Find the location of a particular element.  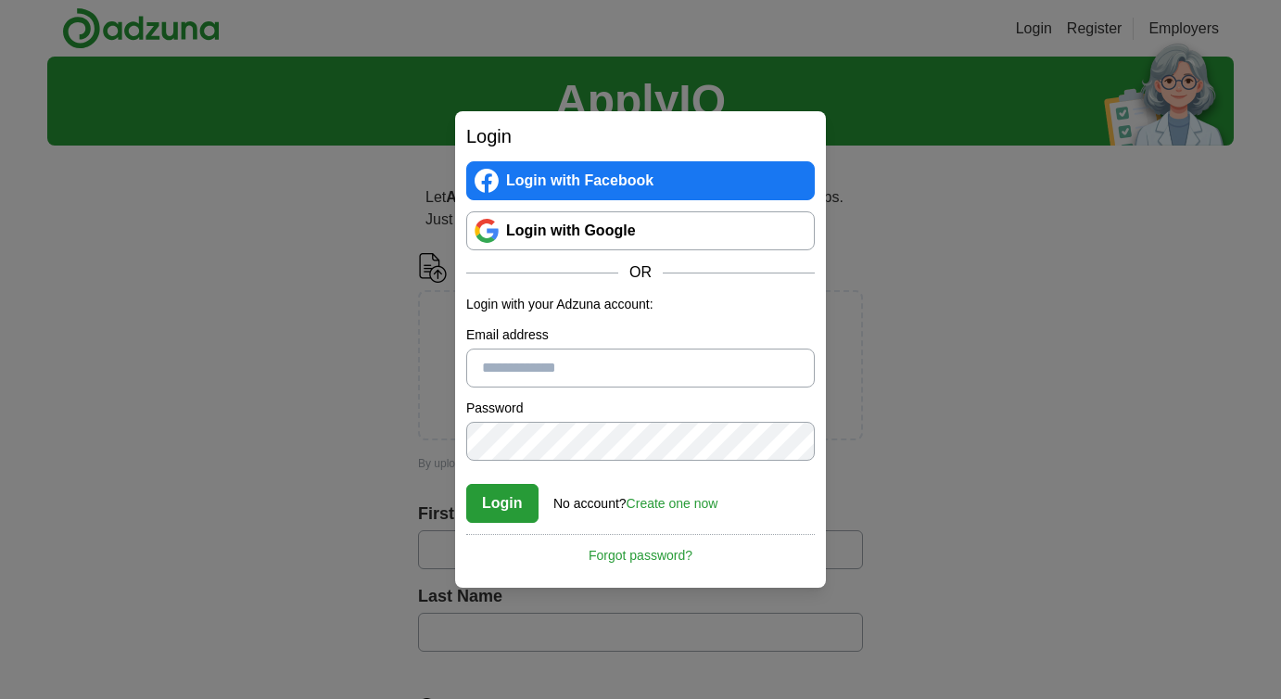

h2: Login is located at coordinates (640, 136).